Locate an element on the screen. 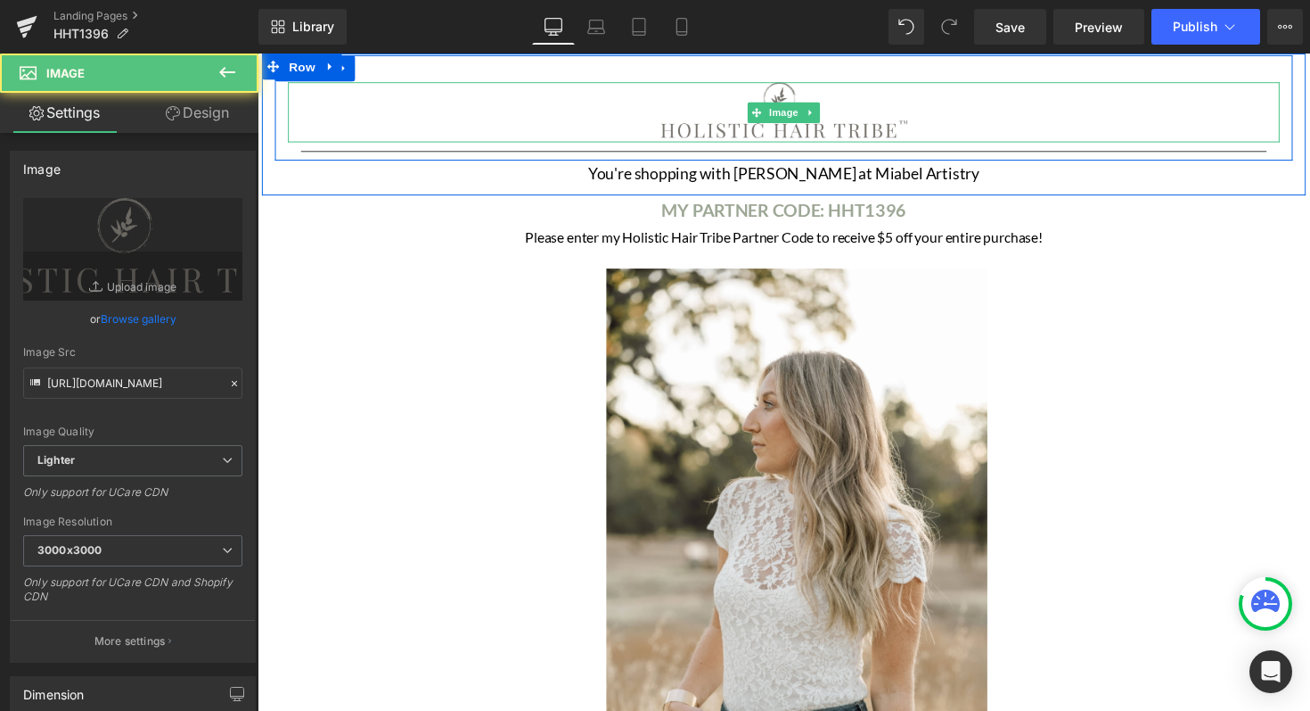  span: HHT1396 is located at coordinates (81, 34).